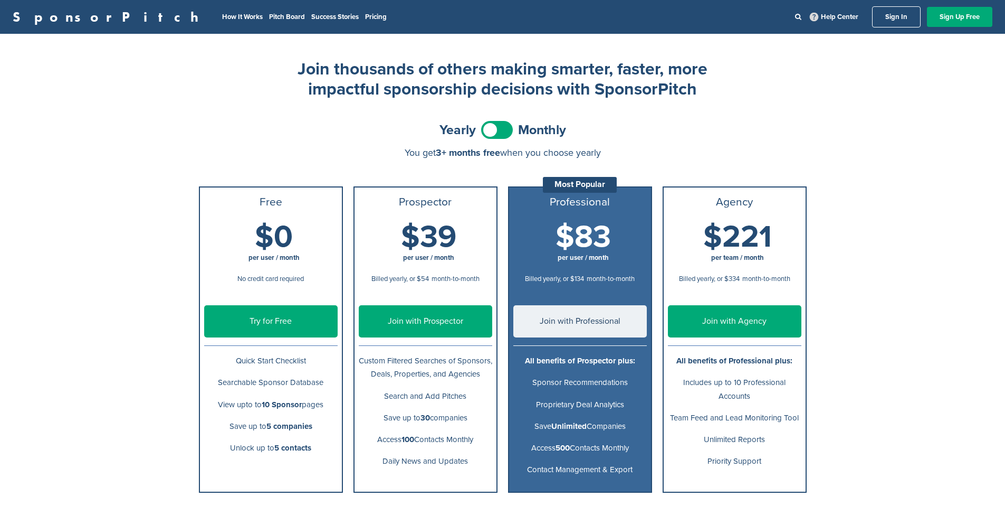 This screenshot has width=1005, height=506. I want to click on p: Includes up to 10 Professional Accounts, so click(735, 389).